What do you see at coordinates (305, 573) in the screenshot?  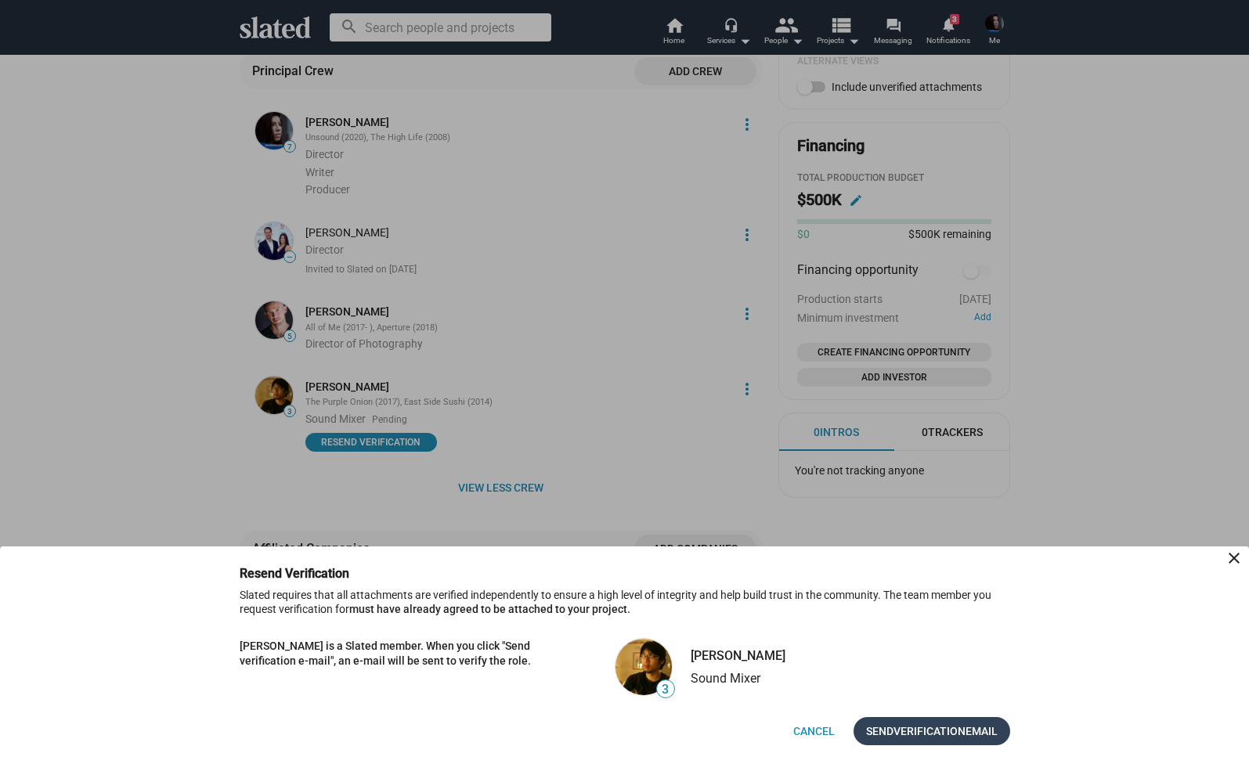 I see `h3: Resend Verification` at bounding box center [305, 573].